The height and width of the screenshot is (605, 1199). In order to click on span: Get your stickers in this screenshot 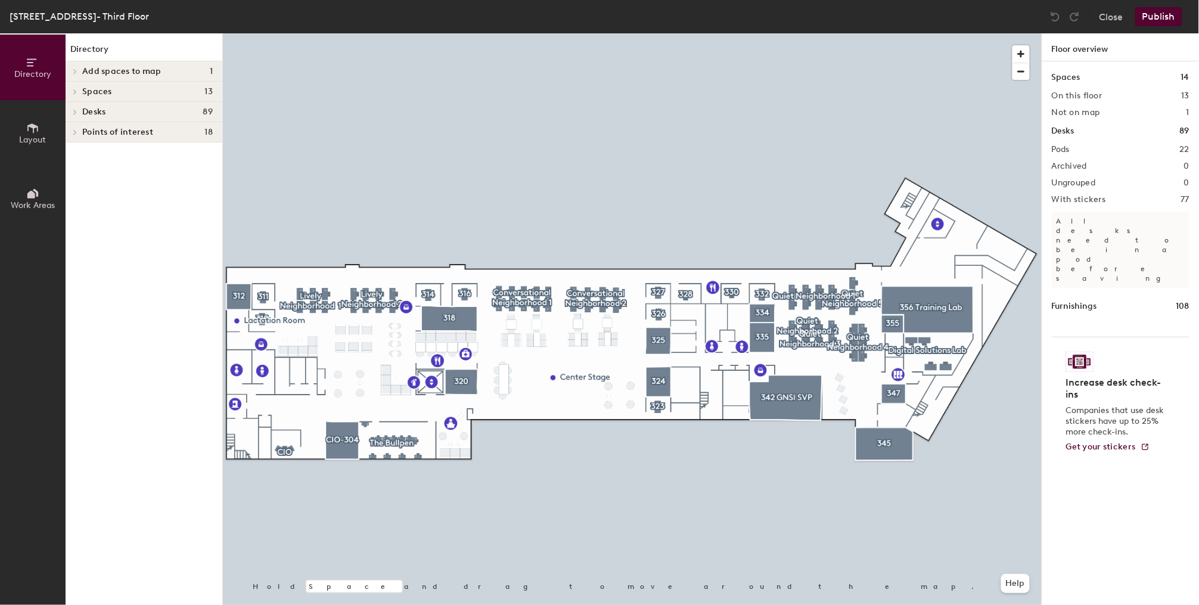, I will do `click(1101, 446)`.